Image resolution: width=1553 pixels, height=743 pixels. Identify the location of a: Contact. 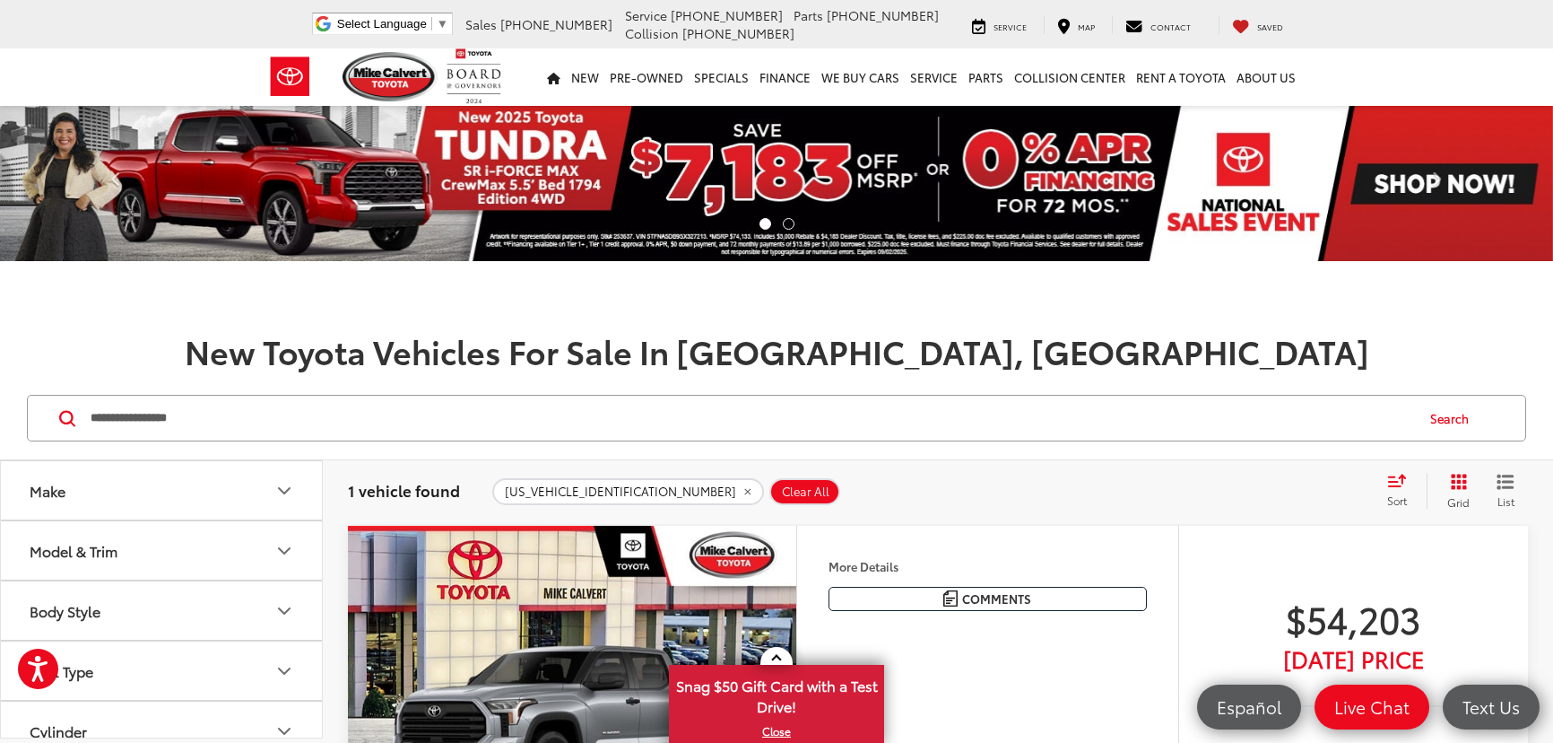
(1158, 25).